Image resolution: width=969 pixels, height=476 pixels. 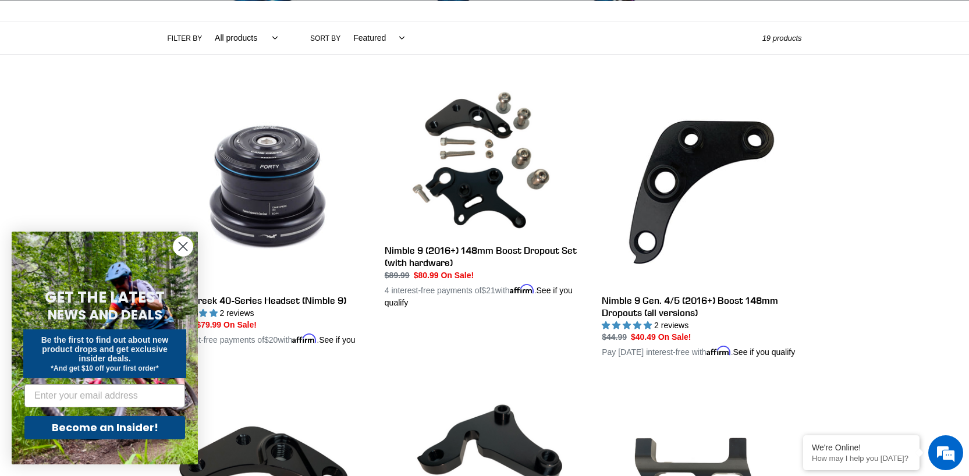 What do you see at coordinates (185, 38) in the screenshot?
I see `label: Filter by` at bounding box center [185, 38].